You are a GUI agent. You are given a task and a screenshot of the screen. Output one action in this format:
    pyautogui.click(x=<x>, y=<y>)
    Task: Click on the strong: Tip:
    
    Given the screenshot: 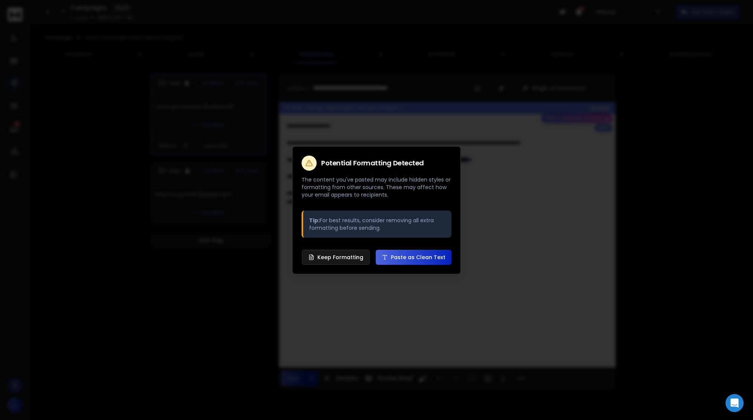 What is the action you would take?
    pyautogui.click(x=314, y=220)
    